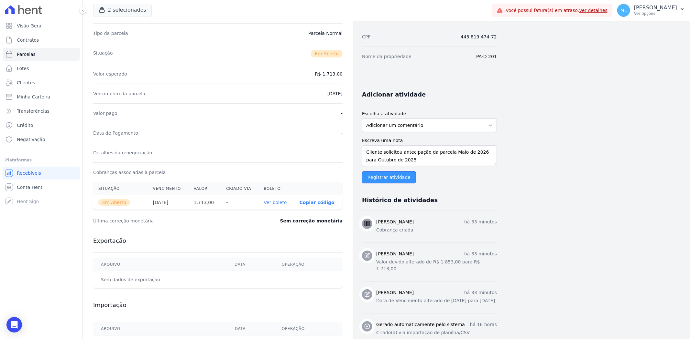 The width and height of the screenshot is (690, 339). Describe the element at coordinates (110, 74) in the screenshot. I see `dt: Valor esperado` at that location.